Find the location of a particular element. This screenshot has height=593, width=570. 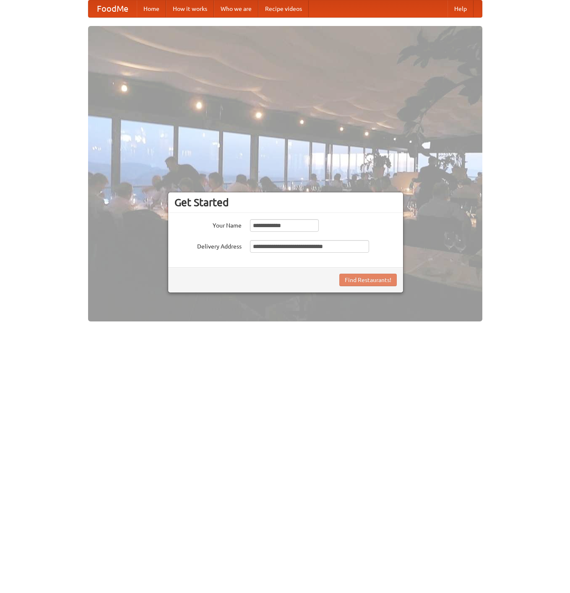

a: Recipe videos is located at coordinates (283, 9).